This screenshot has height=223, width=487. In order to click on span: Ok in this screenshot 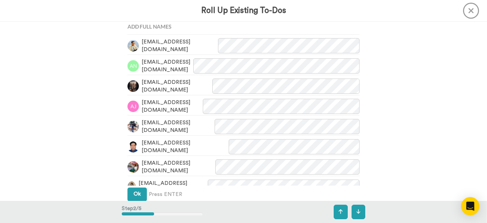, I will do `click(137, 194)`.